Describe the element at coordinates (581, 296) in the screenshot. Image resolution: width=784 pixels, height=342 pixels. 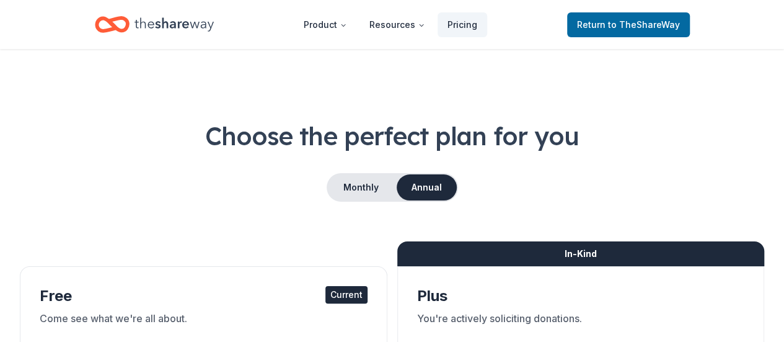
I see `div: Plus` at that location.